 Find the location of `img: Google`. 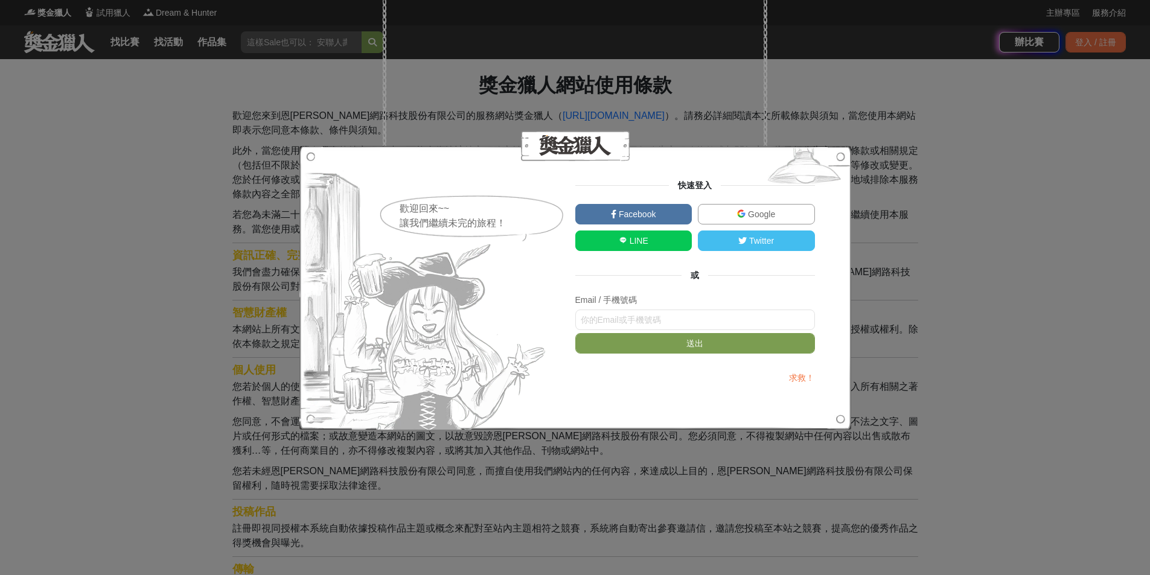

img: Google is located at coordinates (741, 214).